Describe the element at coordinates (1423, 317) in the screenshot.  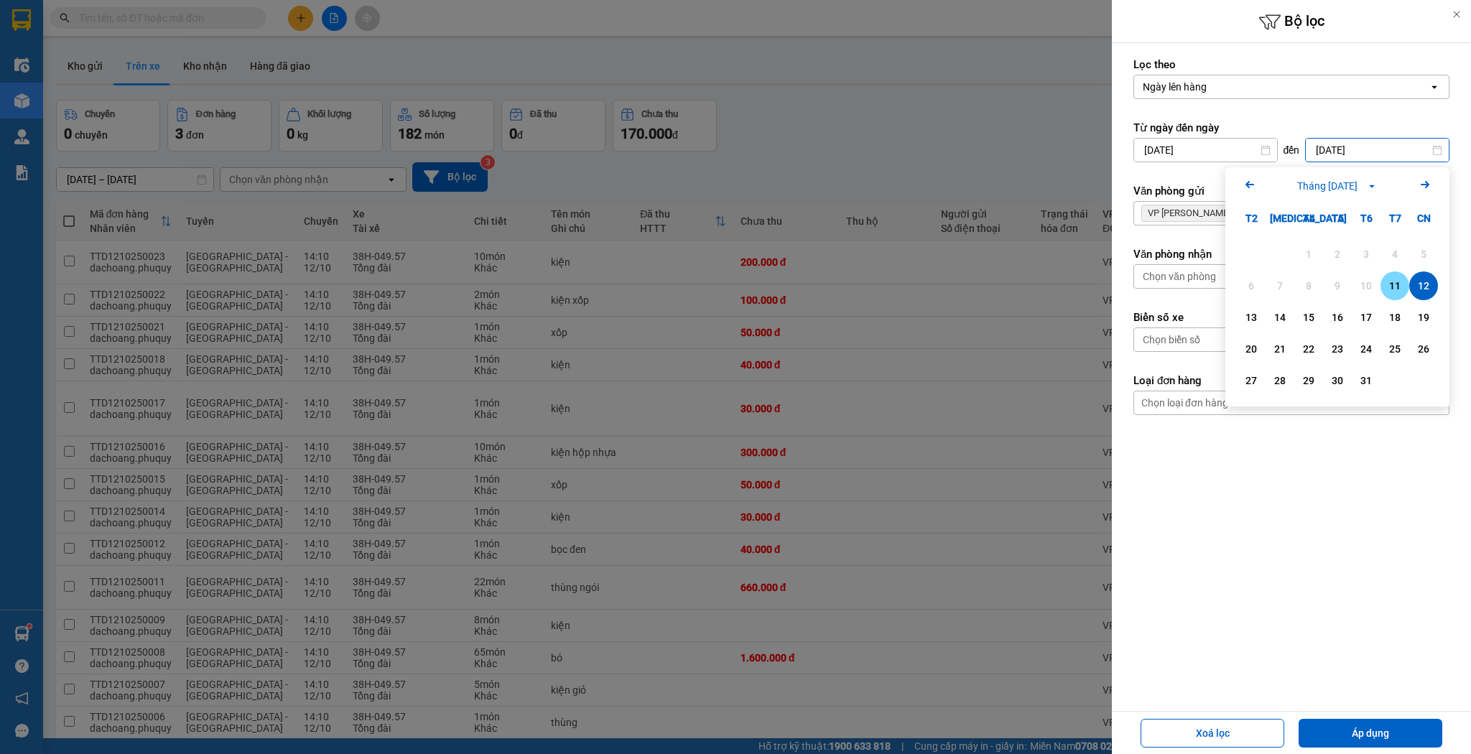
I see `div: Choose Chủ Nhật, tháng 10 19 2025. It's available.` at that location.